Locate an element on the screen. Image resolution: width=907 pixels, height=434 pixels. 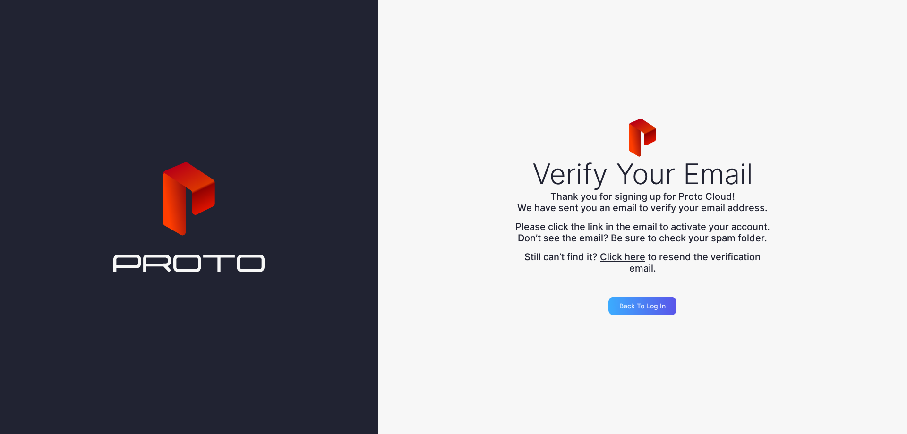
div: We have sent you an email to verify your email address. is located at coordinates (642, 208).